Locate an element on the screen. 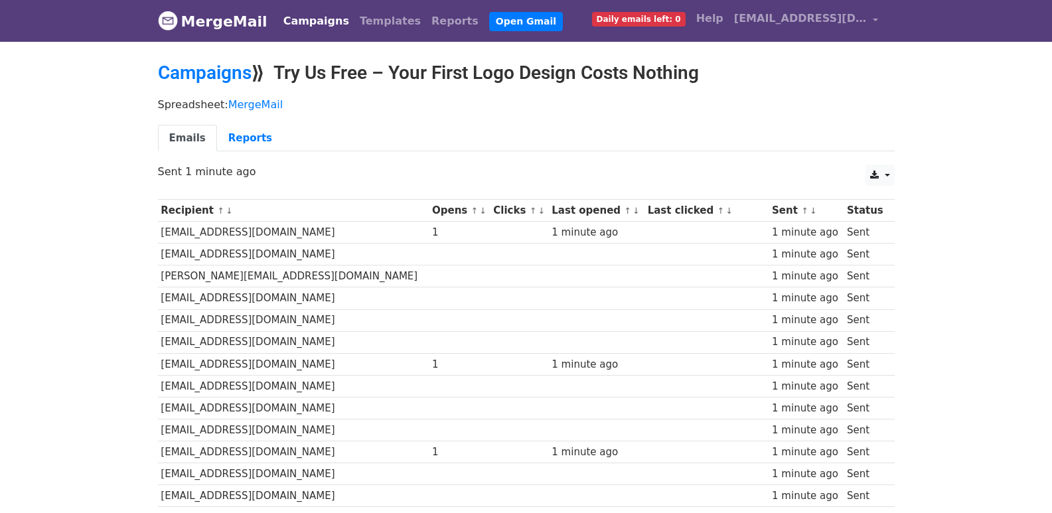 Image resolution: width=1052 pixels, height=513 pixels. p: Sent 1 minute ago is located at coordinates (526, 171).